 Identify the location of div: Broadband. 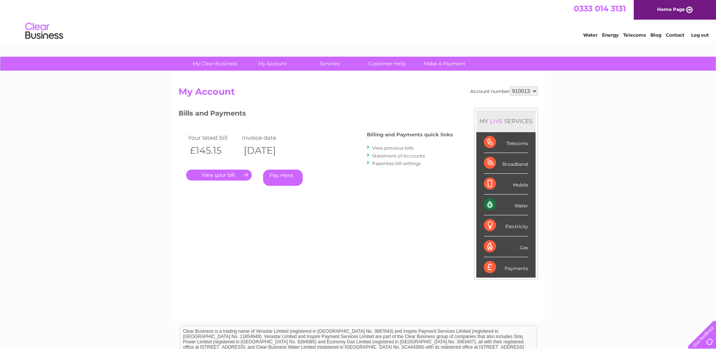
(506, 163).